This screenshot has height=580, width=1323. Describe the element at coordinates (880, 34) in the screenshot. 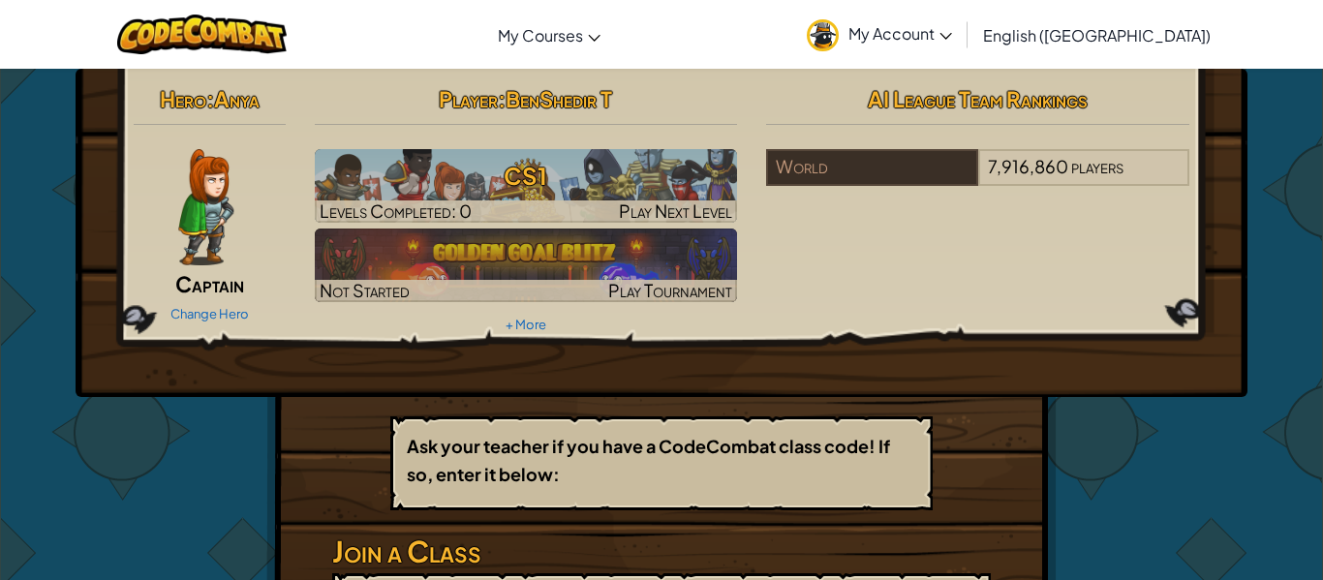

I see `a: My Account` at that location.